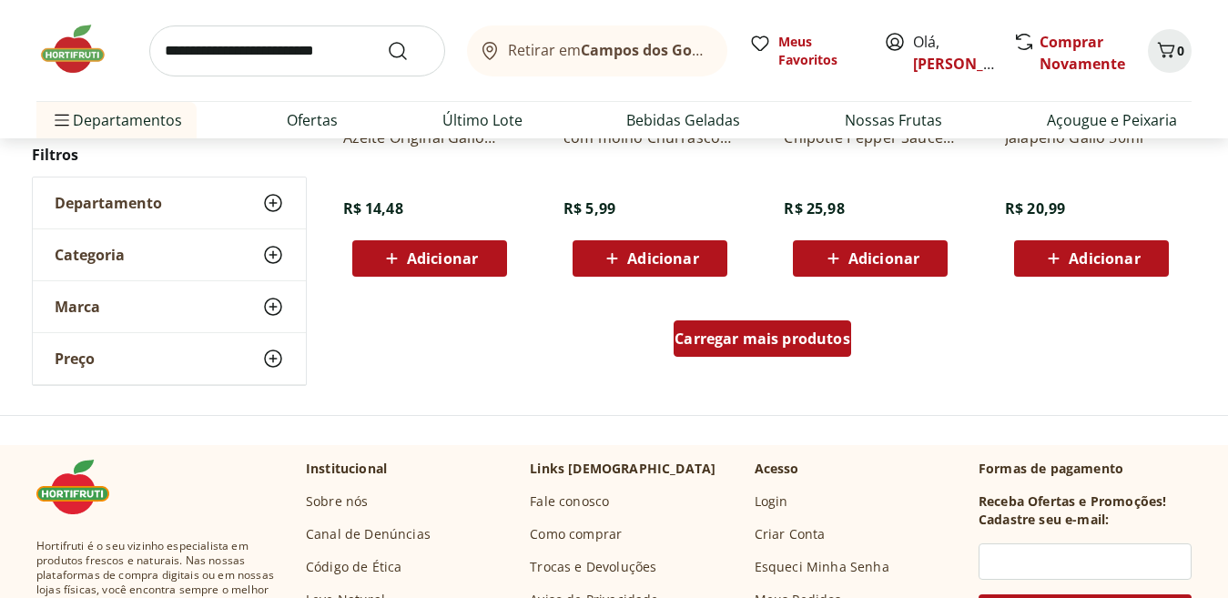  What do you see at coordinates (806, 51) in the screenshot?
I see `a: Meus Favoritos` at bounding box center [806, 51].